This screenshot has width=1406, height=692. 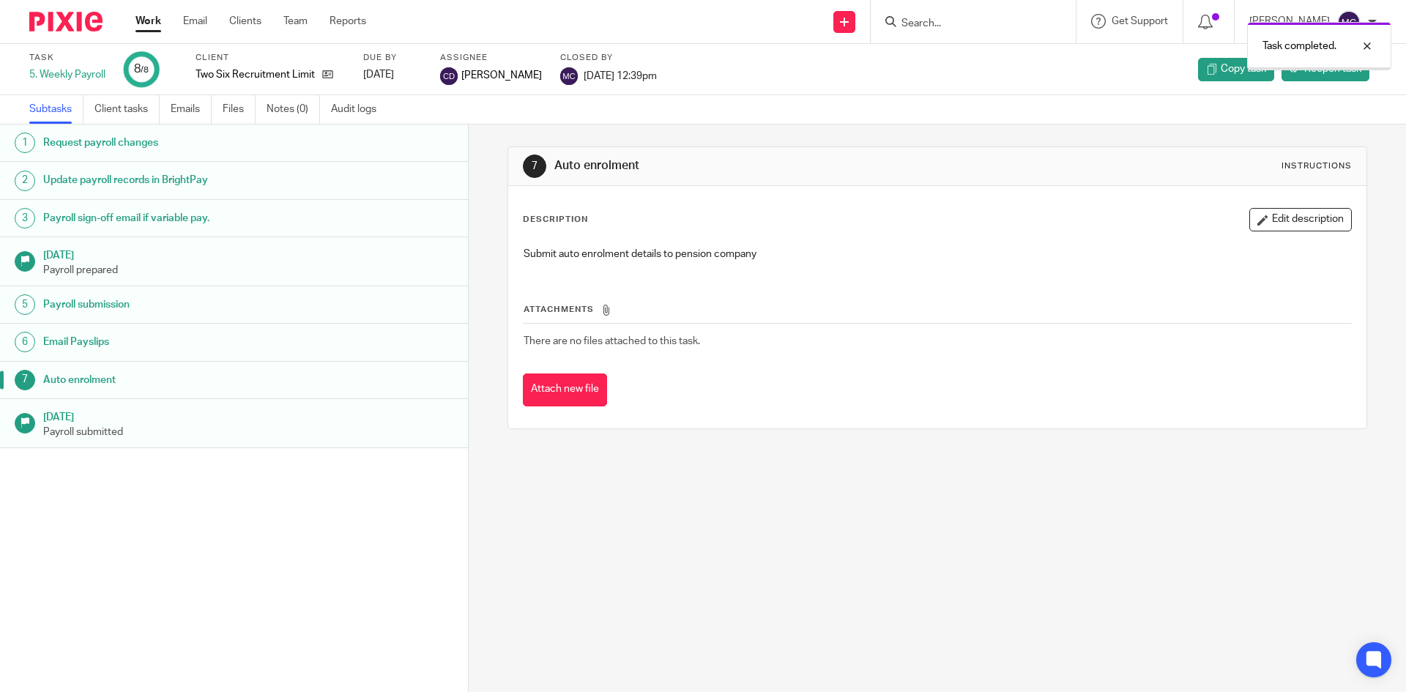 What do you see at coordinates (239, 109) in the screenshot?
I see `a: Files` at bounding box center [239, 109].